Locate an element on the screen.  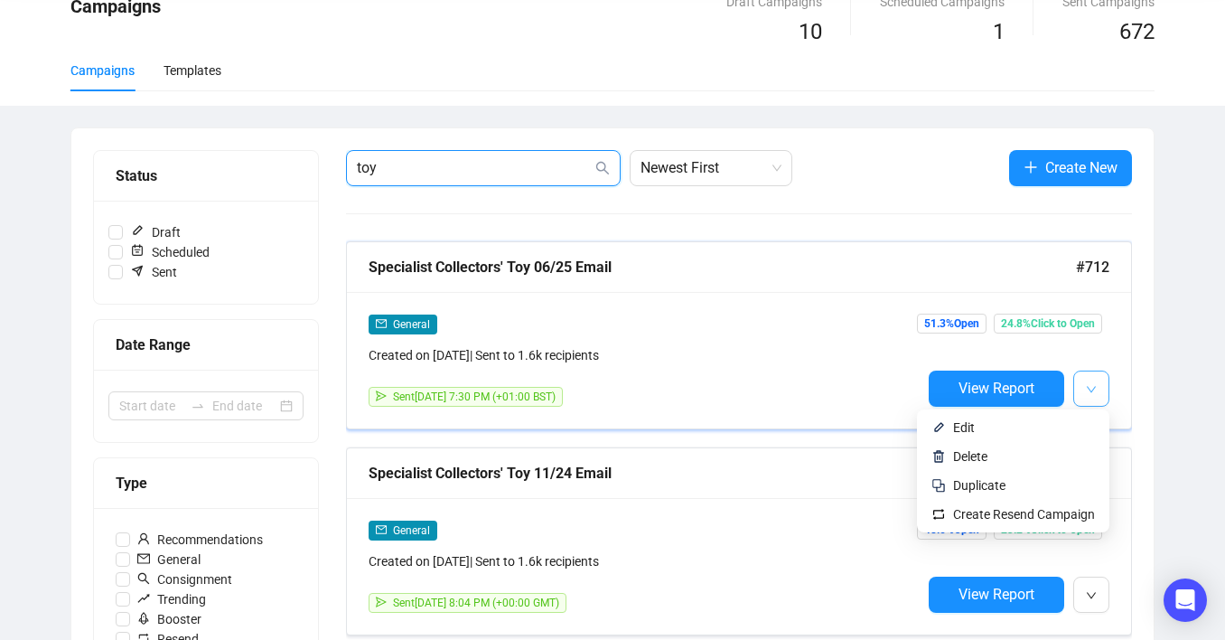
span: Edit is located at coordinates (964, 427).